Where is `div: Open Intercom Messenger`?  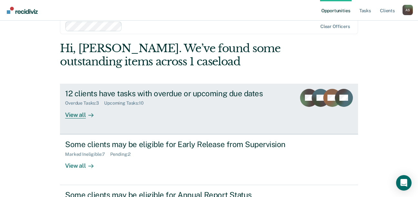
div: Open Intercom Messenger is located at coordinates (404, 183).